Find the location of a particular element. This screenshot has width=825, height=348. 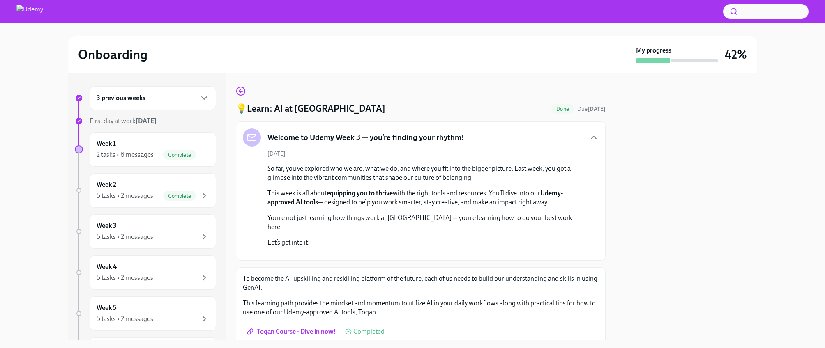

a: Week 12 tasks • 6 messagesComplete is located at coordinates (145, 150).